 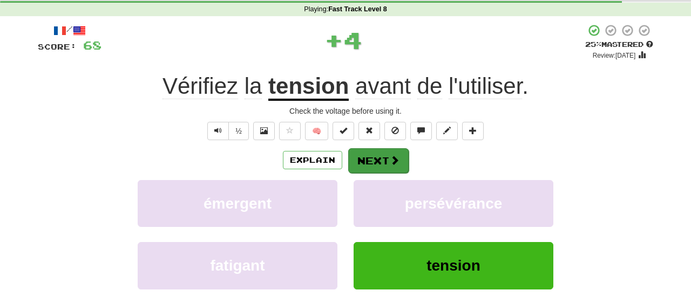 What do you see at coordinates (238, 204) in the screenshot?
I see `span: émergent` at bounding box center [238, 204].